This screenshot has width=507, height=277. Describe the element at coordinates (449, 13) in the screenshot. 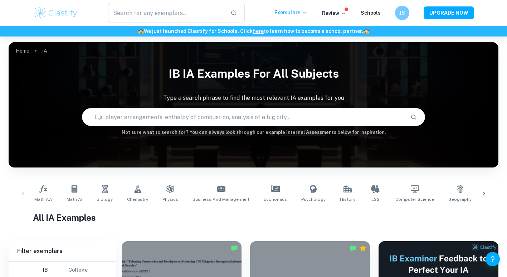

I see `button: UPGRADE NOW` at that location.